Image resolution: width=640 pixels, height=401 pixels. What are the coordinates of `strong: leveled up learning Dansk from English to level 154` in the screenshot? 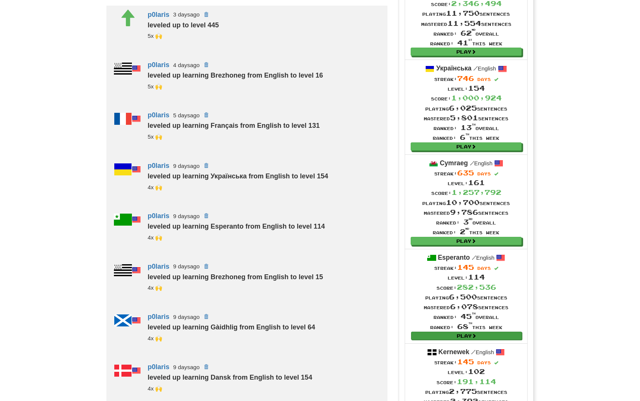 It's located at (230, 377).